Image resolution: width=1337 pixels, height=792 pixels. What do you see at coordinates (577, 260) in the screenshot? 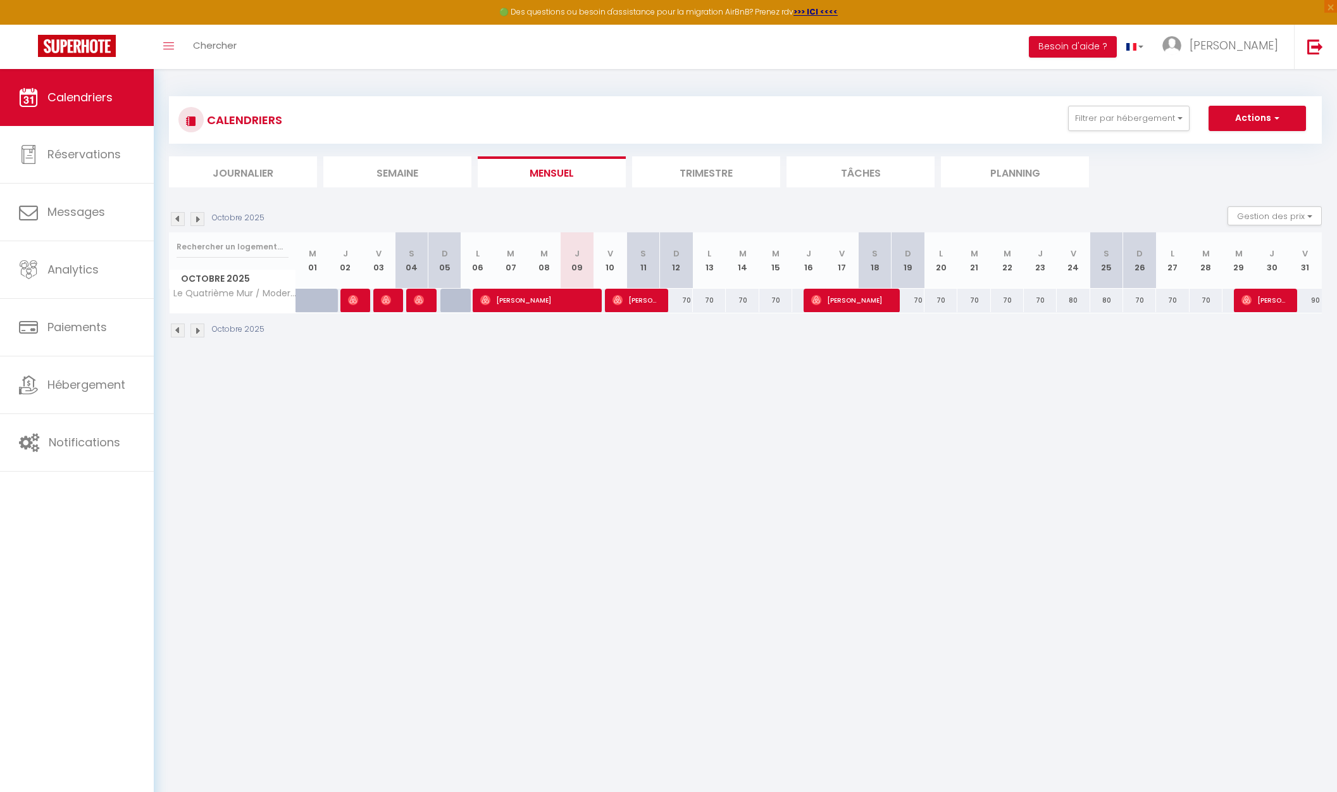
I see `th: 09` at bounding box center [577, 260].